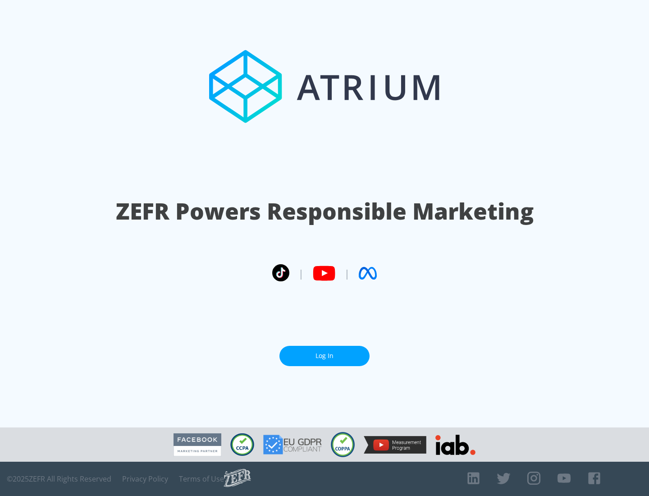  I want to click on span: © 2025 ZEFR All Rights Reserved, so click(59, 479).